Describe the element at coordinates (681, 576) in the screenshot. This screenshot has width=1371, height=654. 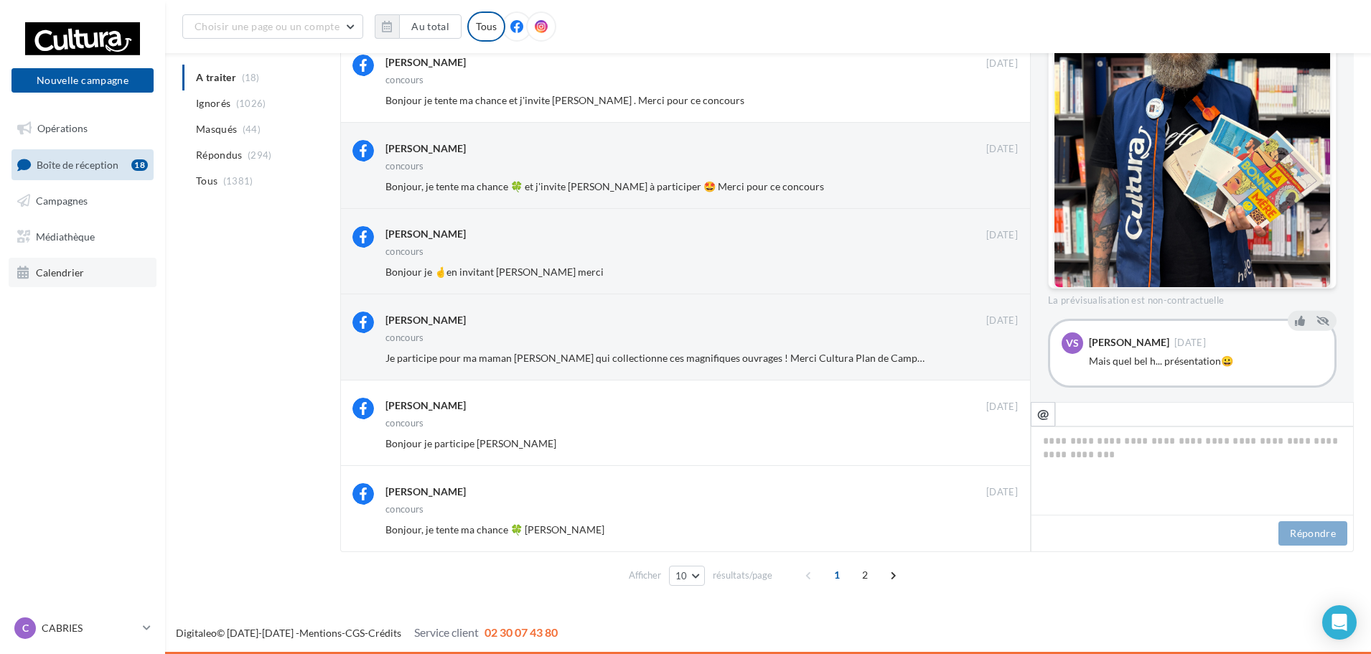
I see `span: 10` at that location.